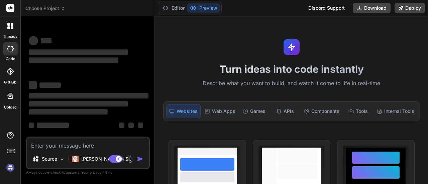  Describe the element at coordinates (10, 168) in the screenshot. I see `img: signin` at that location.